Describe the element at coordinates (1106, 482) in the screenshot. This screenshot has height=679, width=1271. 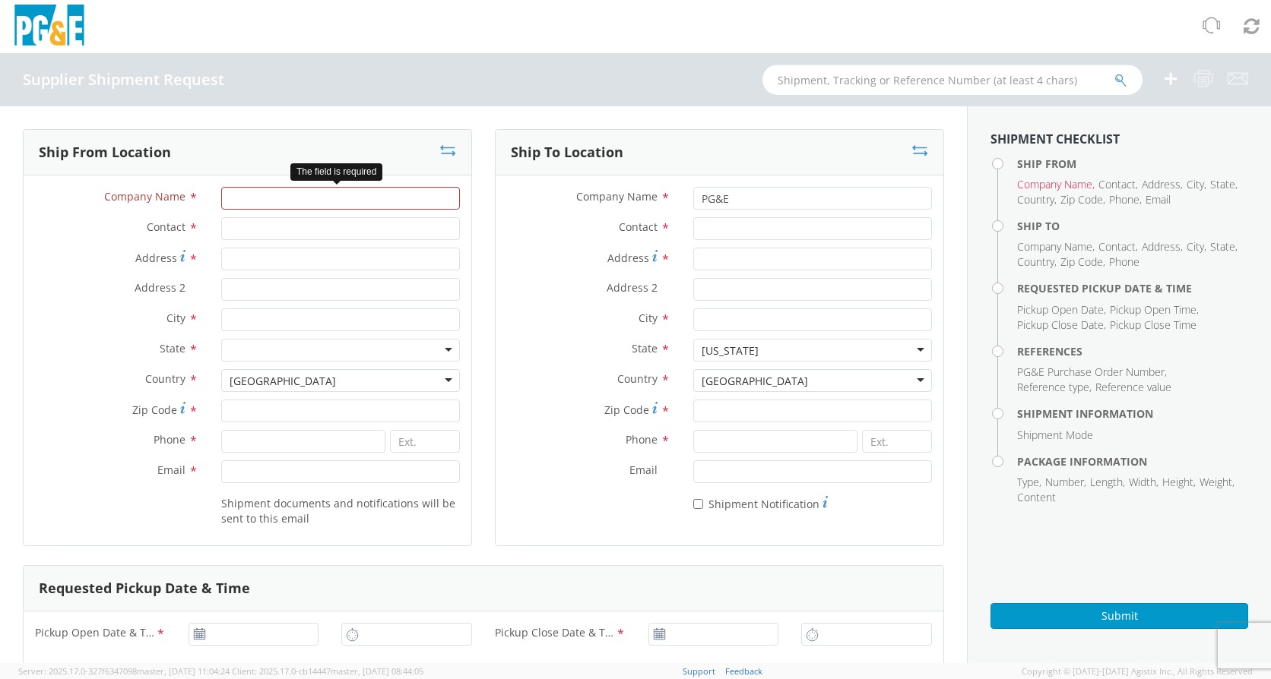
I see `span: Length` at that location.